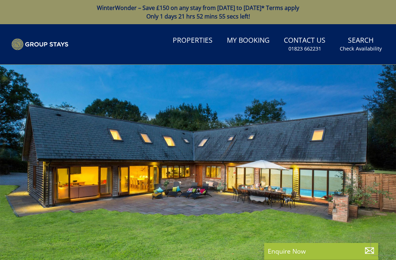  I want to click on span: Only 1 days 21 hrs 52 mins 55 secs left!, so click(198, 16).